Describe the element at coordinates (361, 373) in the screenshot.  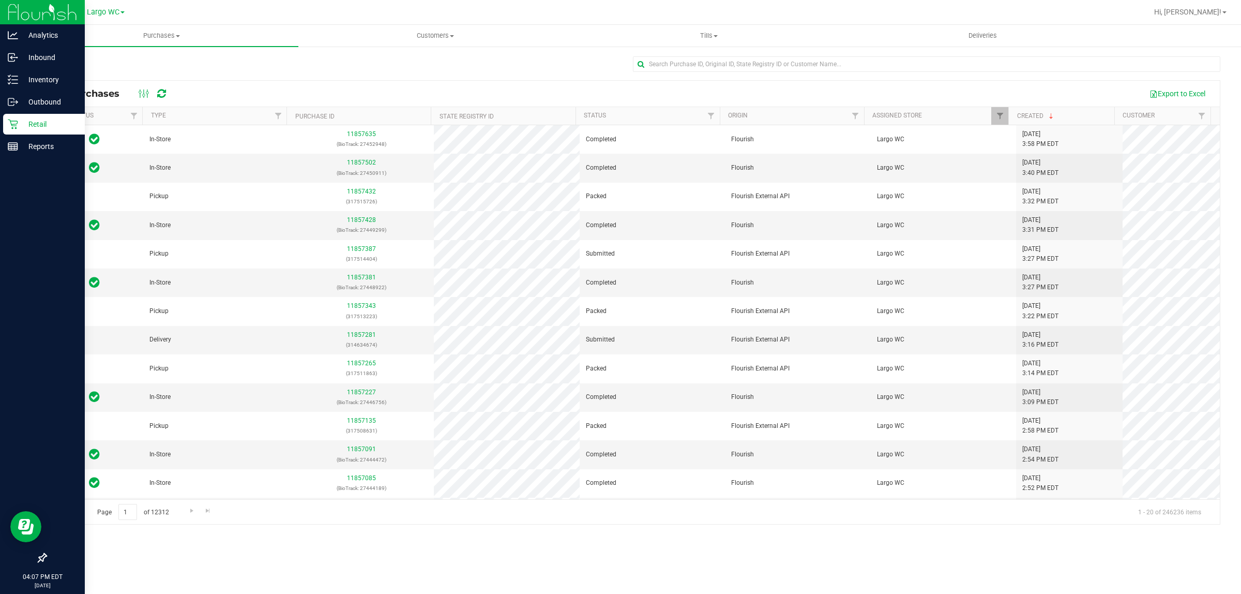
I see `p: (317511863)` at that location.